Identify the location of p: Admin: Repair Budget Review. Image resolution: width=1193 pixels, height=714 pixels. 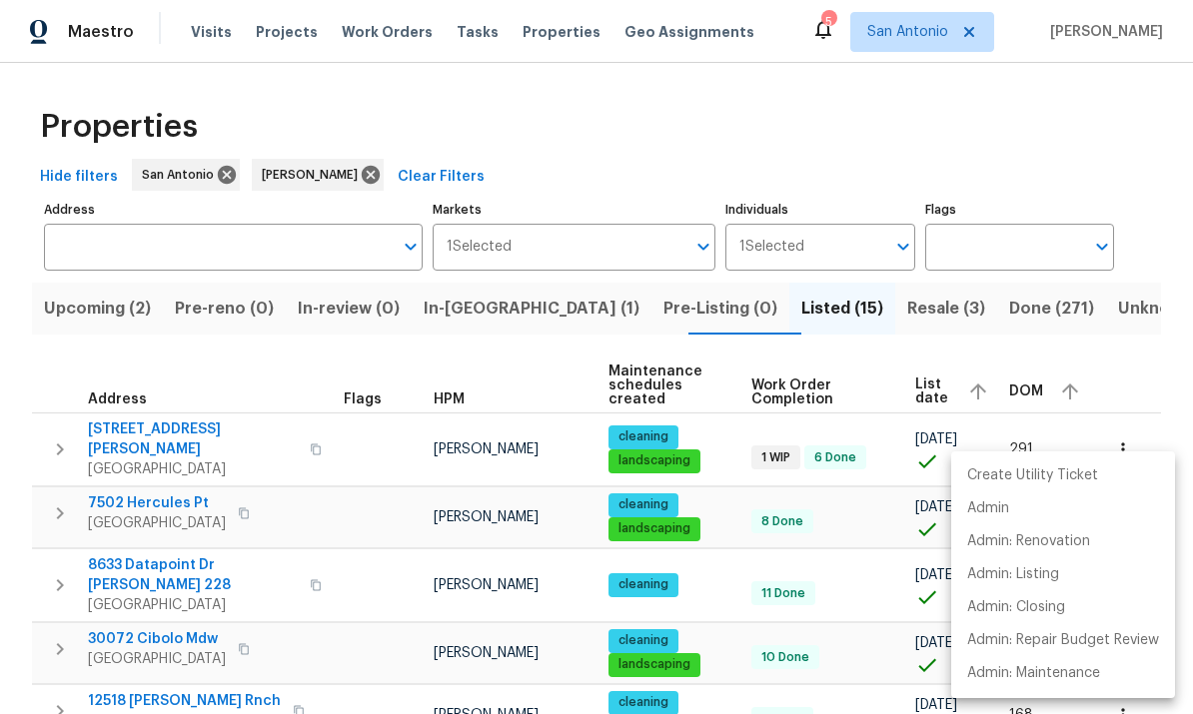
(1063, 640).